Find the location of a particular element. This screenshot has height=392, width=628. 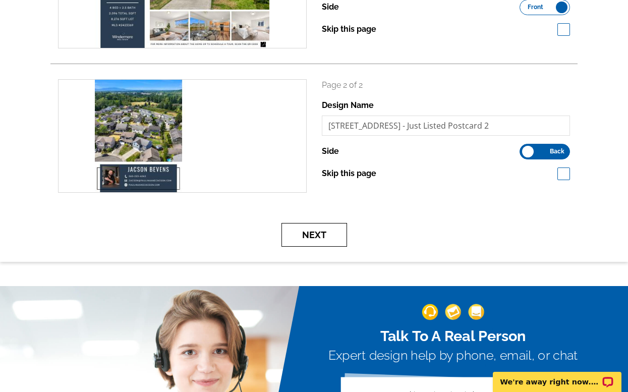

button: Next is located at coordinates (314, 234).